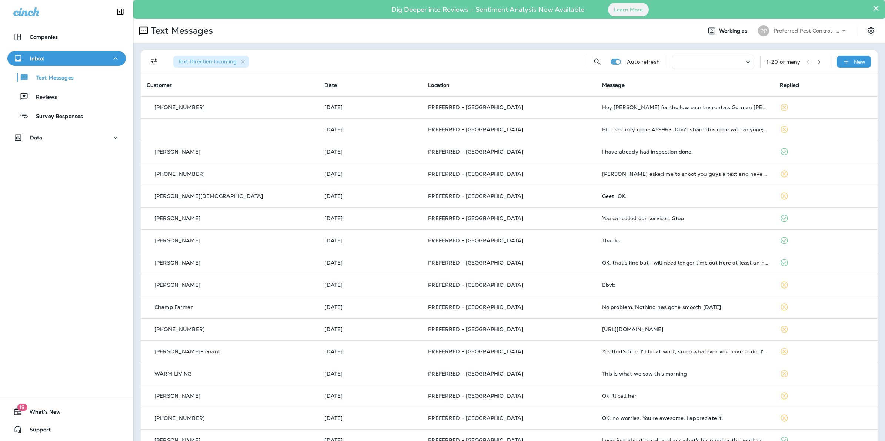  What do you see at coordinates (370, 174) in the screenshot?
I see `p: Sep 22, 2025 09:44 AM` at bounding box center [370, 174].